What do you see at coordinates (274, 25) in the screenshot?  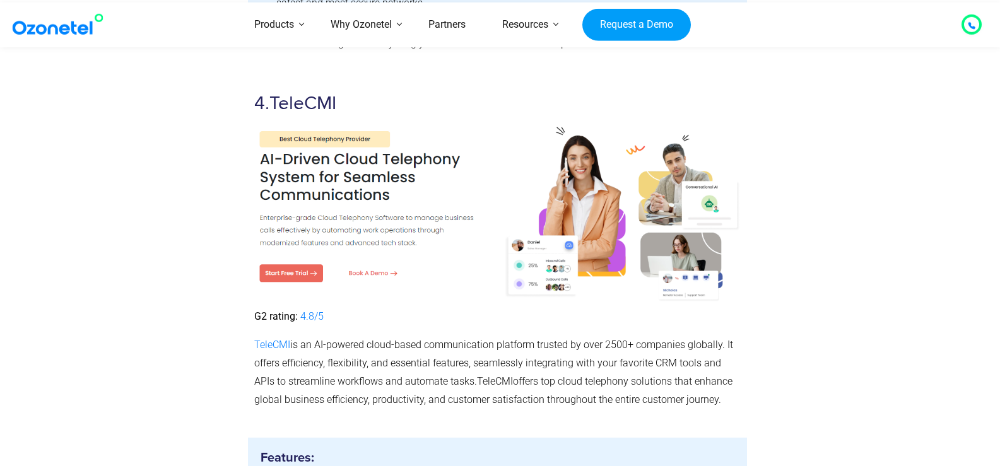 I see `a: Products` at bounding box center [274, 25].